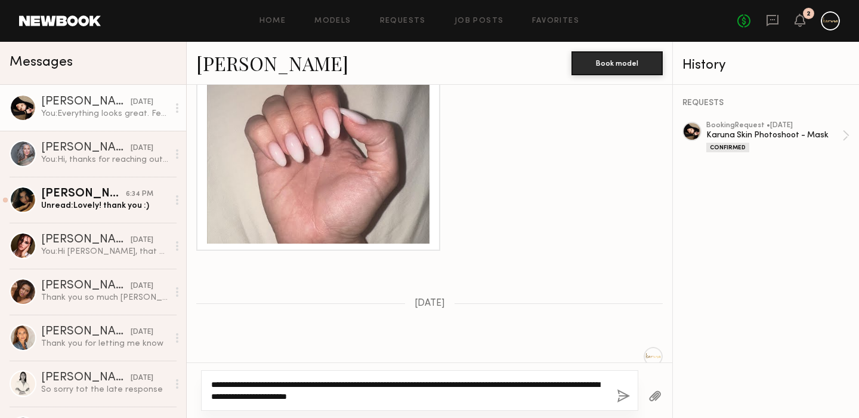 The width and height of the screenshot is (859, 418). Describe the element at coordinates (617, 63) in the screenshot. I see `button: Book model` at that location.